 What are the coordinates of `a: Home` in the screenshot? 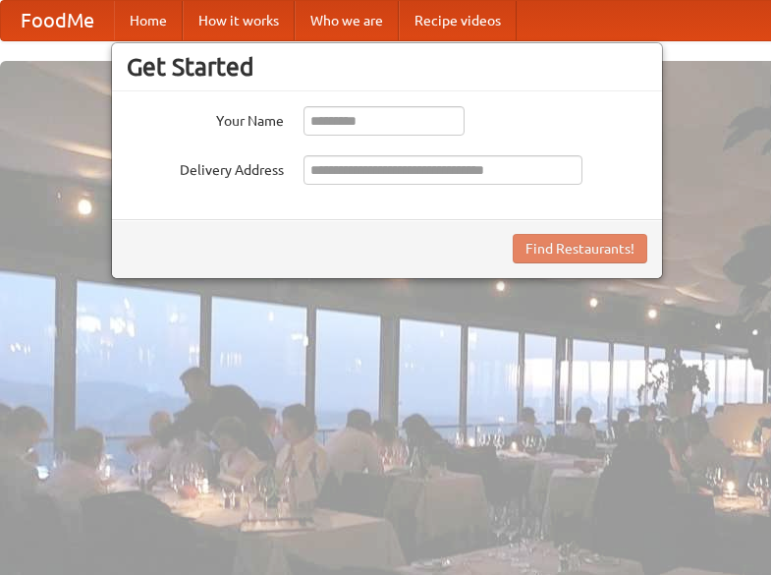 It's located at (148, 21).